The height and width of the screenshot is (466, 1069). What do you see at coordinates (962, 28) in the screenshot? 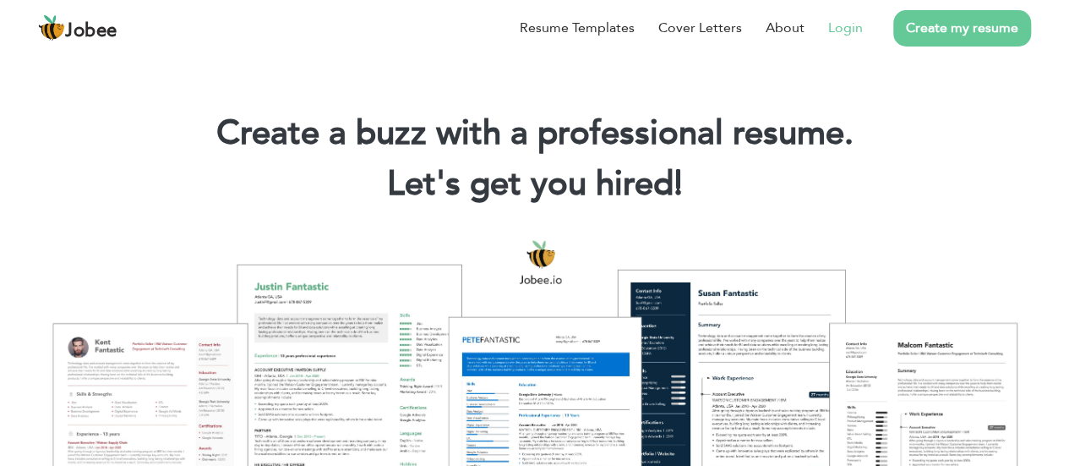
I see `a: Create my resume` at bounding box center [962, 28].